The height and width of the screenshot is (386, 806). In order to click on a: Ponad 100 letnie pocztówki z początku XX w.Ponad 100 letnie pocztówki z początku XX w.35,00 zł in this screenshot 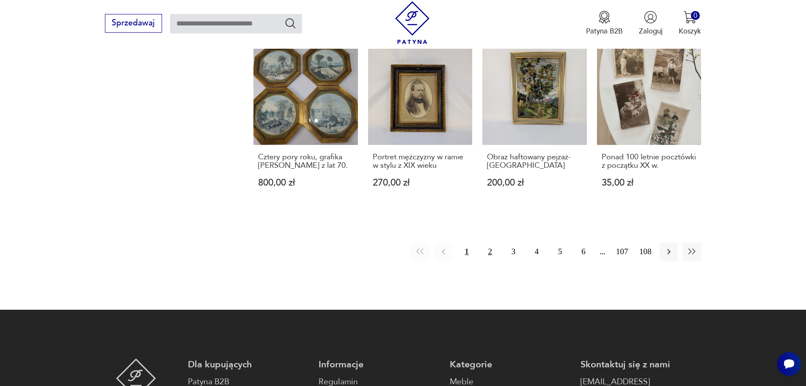, I will do `click(649, 124)`.